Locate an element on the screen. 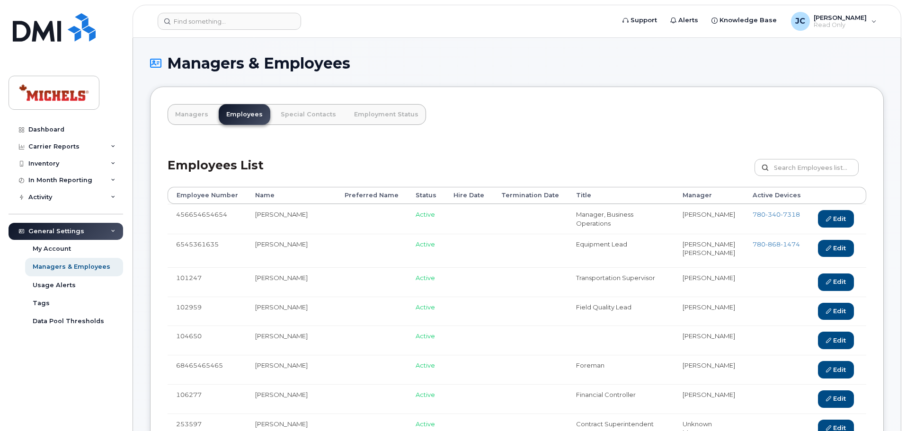 This screenshot has width=906, height=431. span: 1474 is located at coordinates (790, 244).